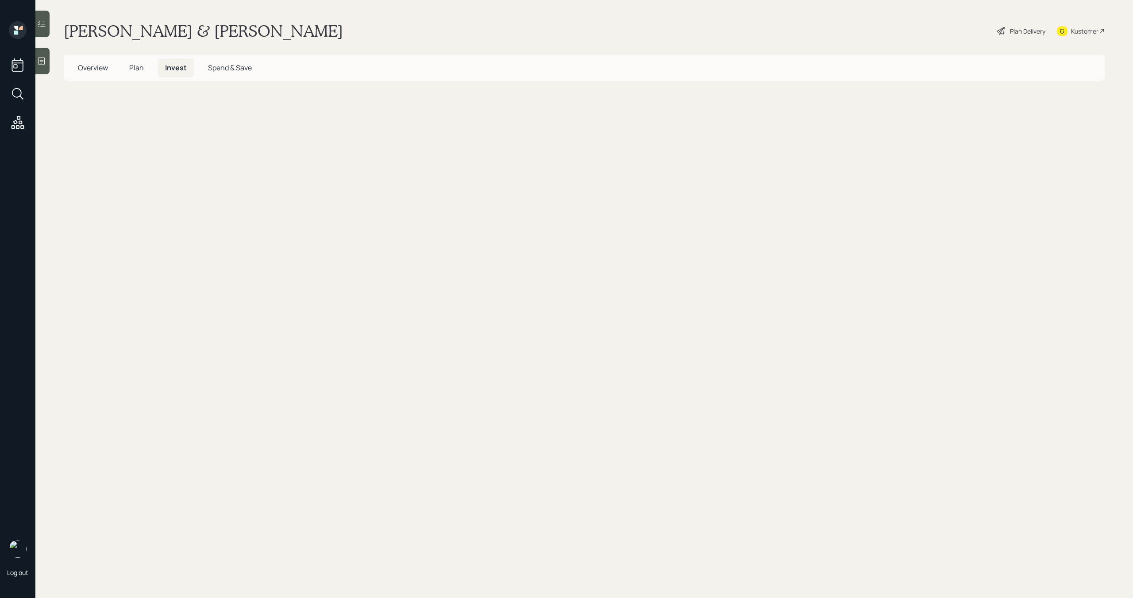  What do you see at coordinates (18, 573) in the screenshot?
I see `div: Log out` at bounding box center [18, 573].